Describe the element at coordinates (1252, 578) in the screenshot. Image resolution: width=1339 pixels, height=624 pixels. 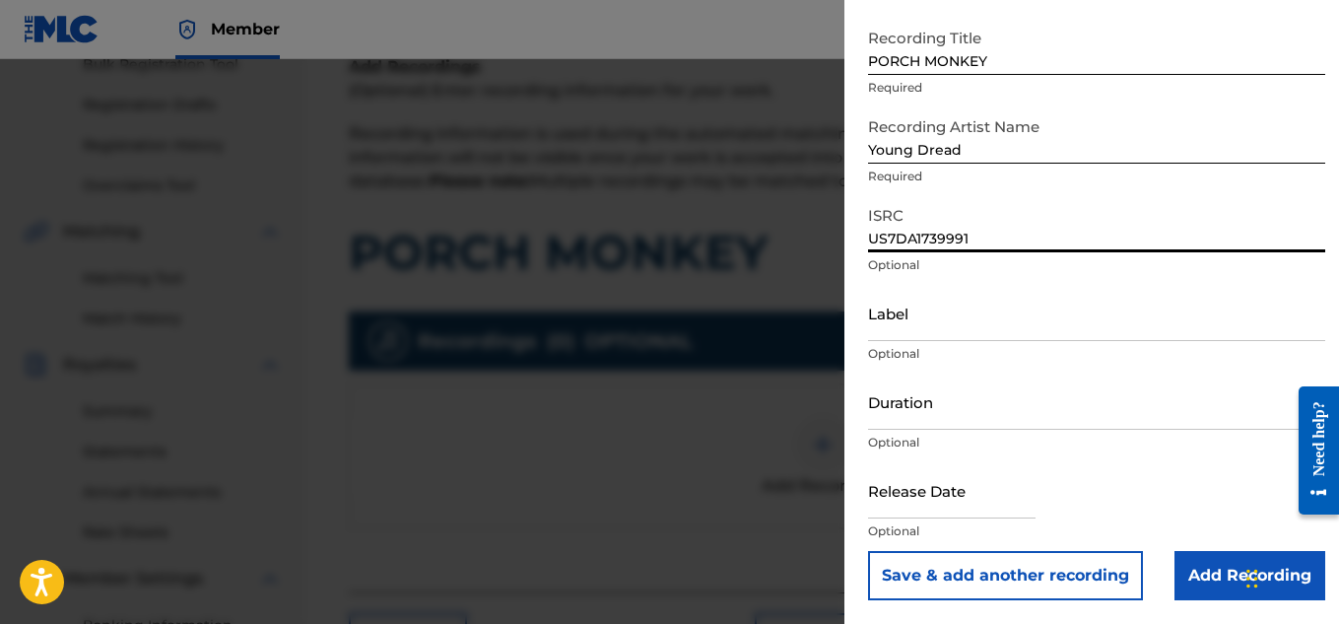
I see `div: Drag` at that location.